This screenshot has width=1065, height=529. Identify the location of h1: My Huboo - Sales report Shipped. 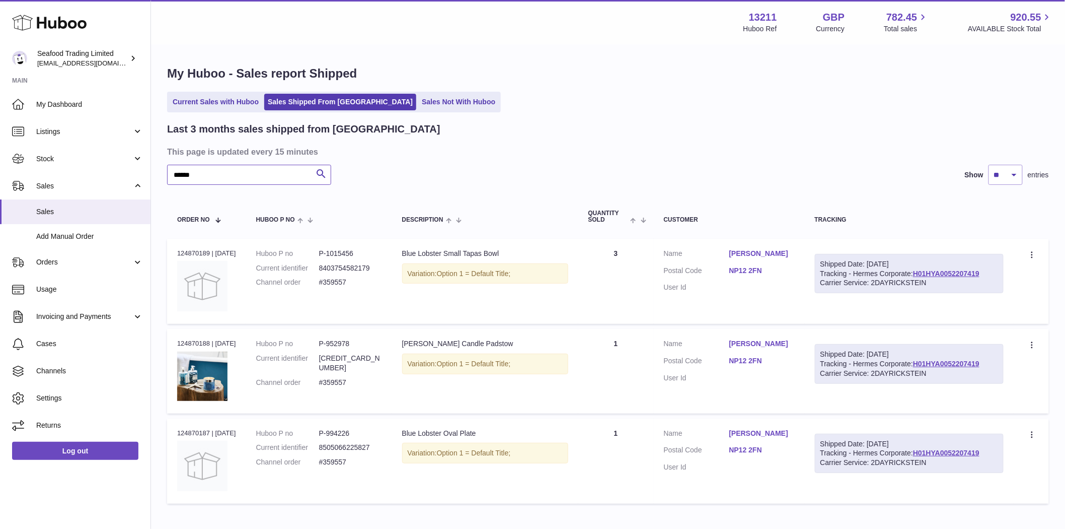
(608, 73).